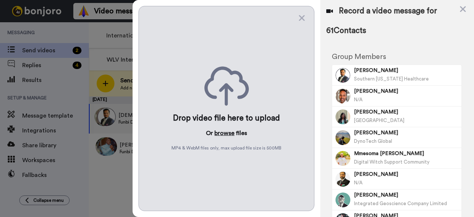  I want to click on img: Image of Elvis Adjei, so click(343, 200).